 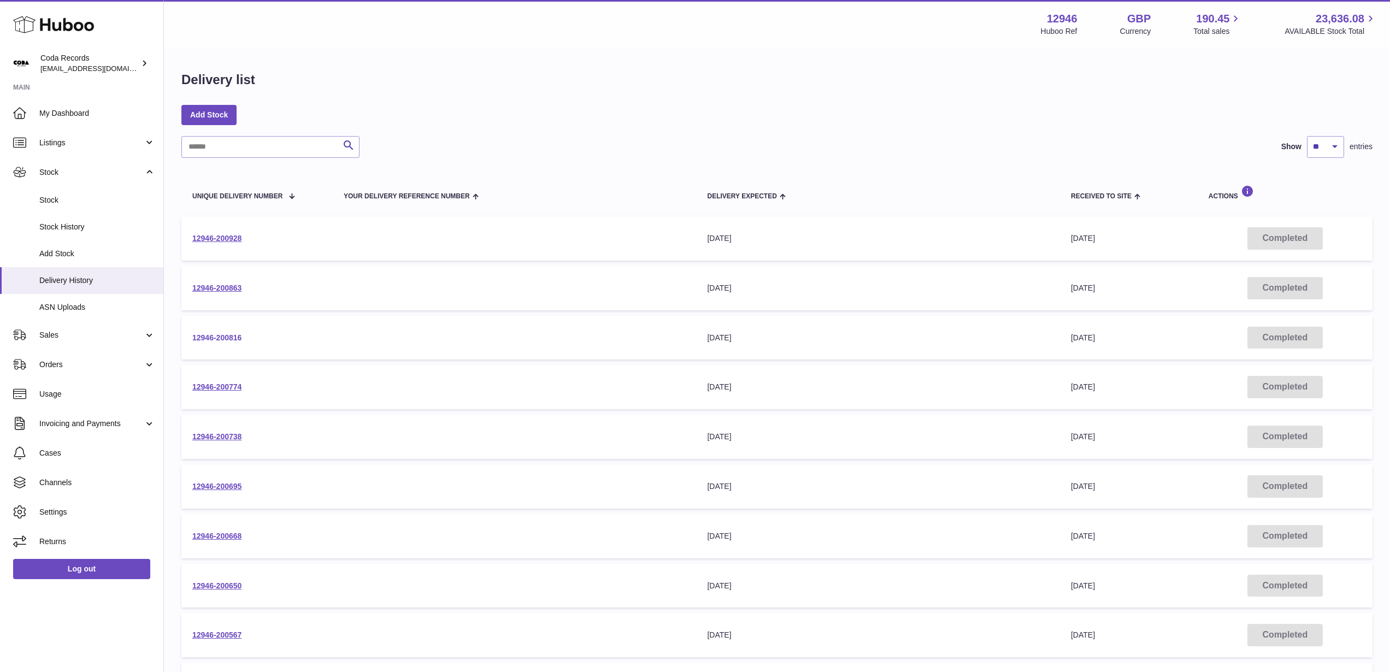 I want to click on span: Channels, so click(x=97, y=482).